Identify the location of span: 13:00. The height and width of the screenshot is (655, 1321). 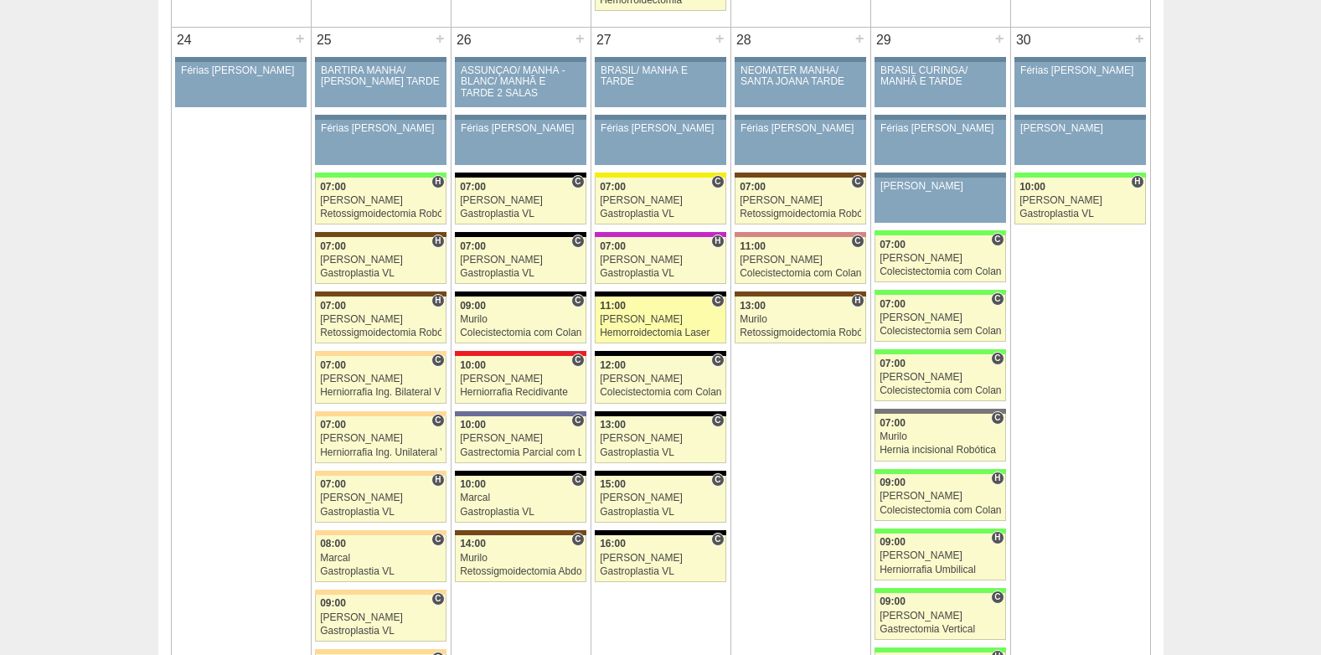
(612, 425).